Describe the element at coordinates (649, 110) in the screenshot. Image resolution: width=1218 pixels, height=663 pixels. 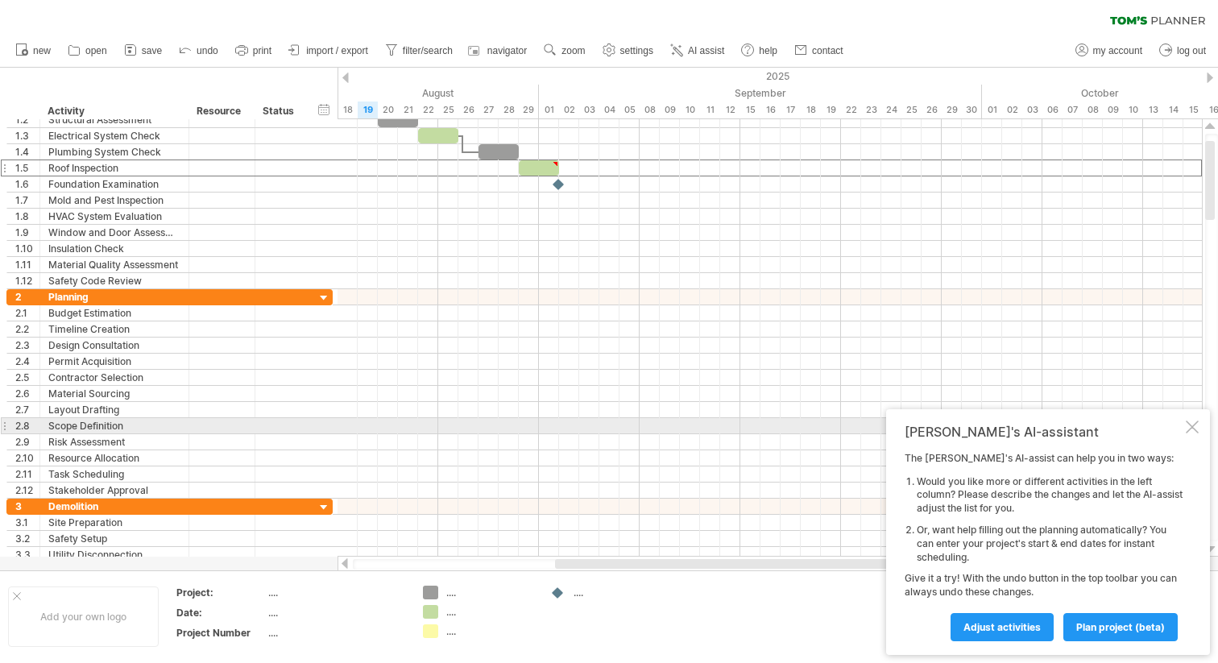
I see `div: Monday, 8 September 2025` at that location.